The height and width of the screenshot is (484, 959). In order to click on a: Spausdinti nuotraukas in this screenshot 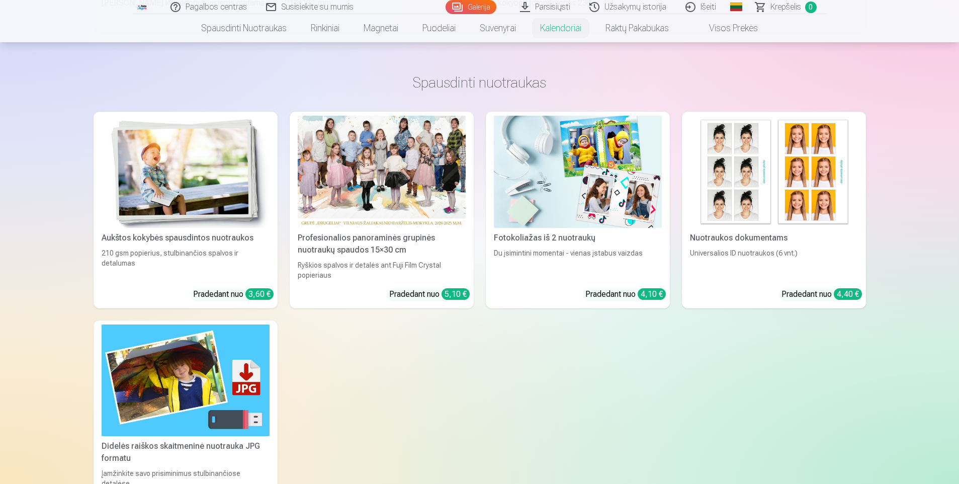, I will do `click(244, 28)`.